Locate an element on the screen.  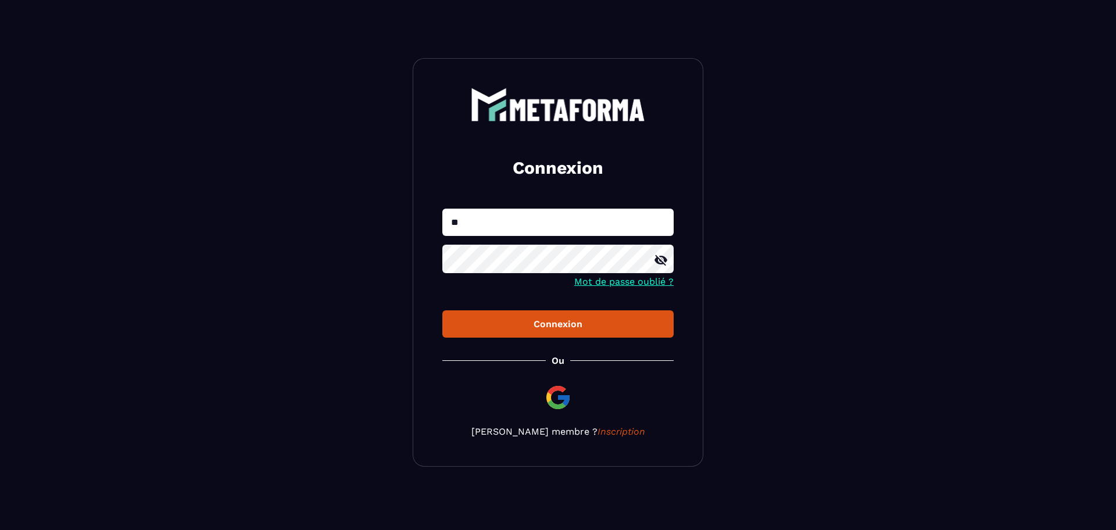
button: Connexion is located at coordinates (558, 324).